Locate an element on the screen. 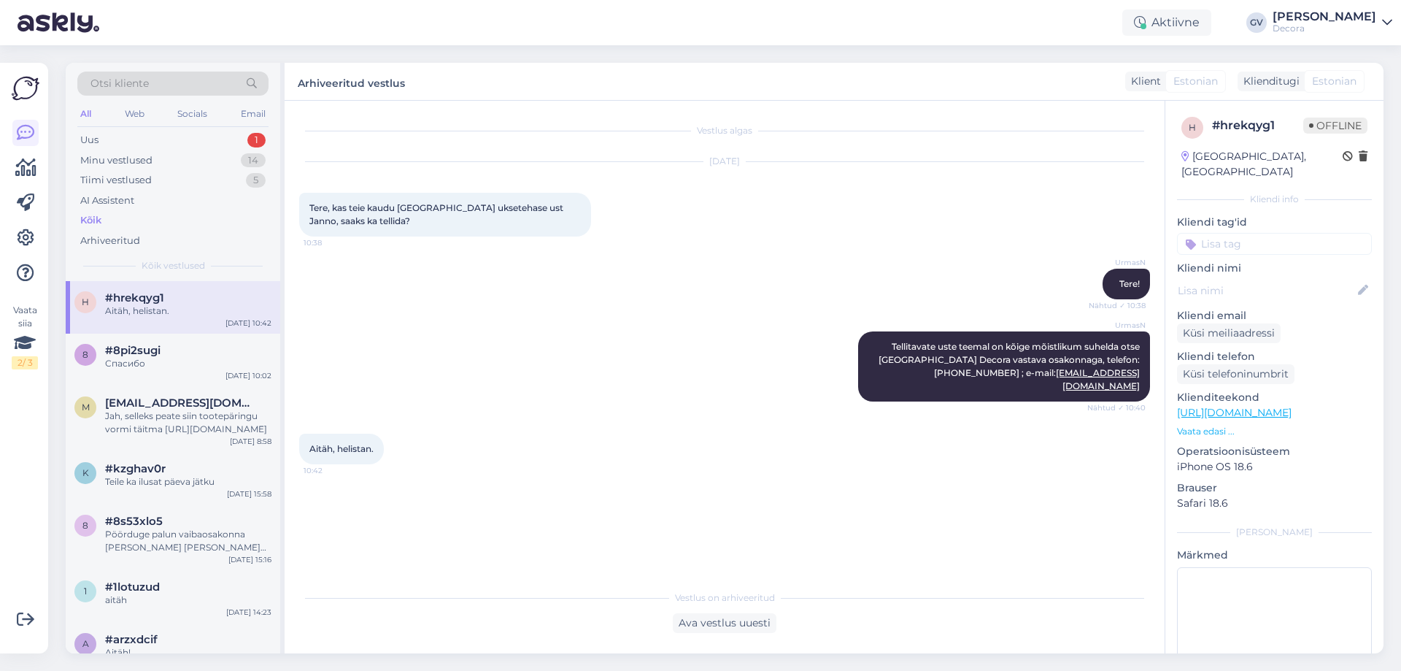 This screenshot has width=1401, height=671. div: Küsi telefoninumbrit is located at coordinates (1236, 374).